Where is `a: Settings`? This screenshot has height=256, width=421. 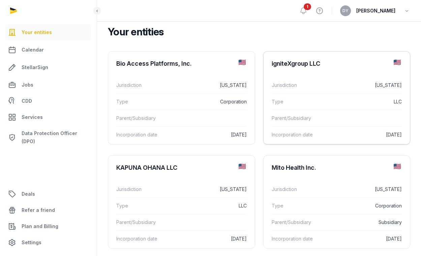 a: Settings is located at coordinates (48, 242).